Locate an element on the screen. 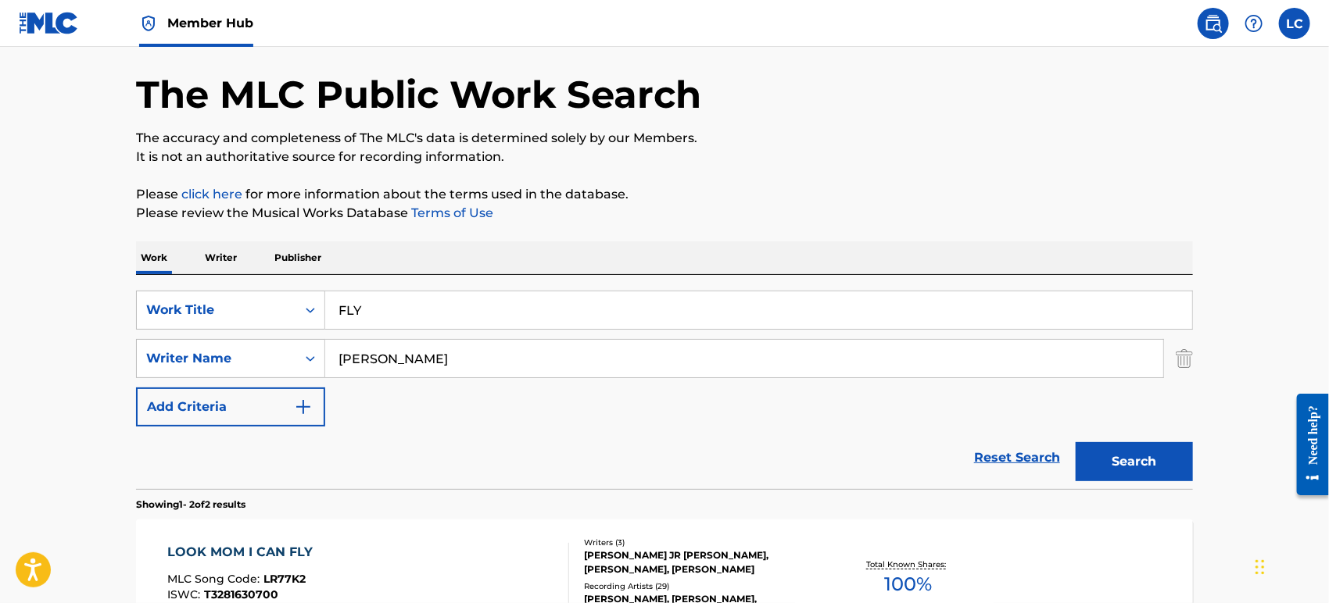 This screenshot has width=1329, height=603. a: Reset Search is located at coordinates (1017, 458).